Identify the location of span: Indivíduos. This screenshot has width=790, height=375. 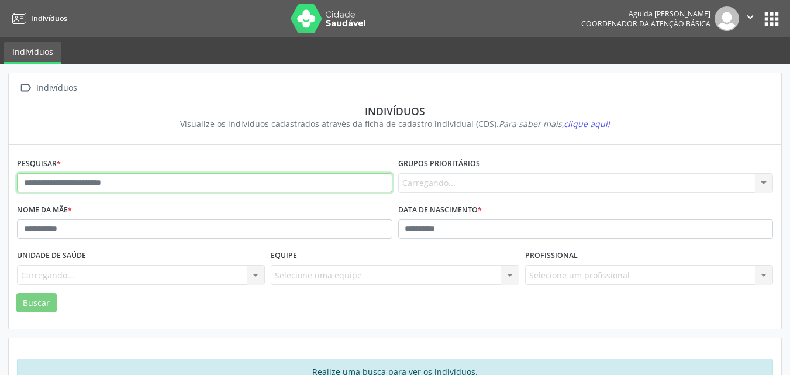
(49, 18).